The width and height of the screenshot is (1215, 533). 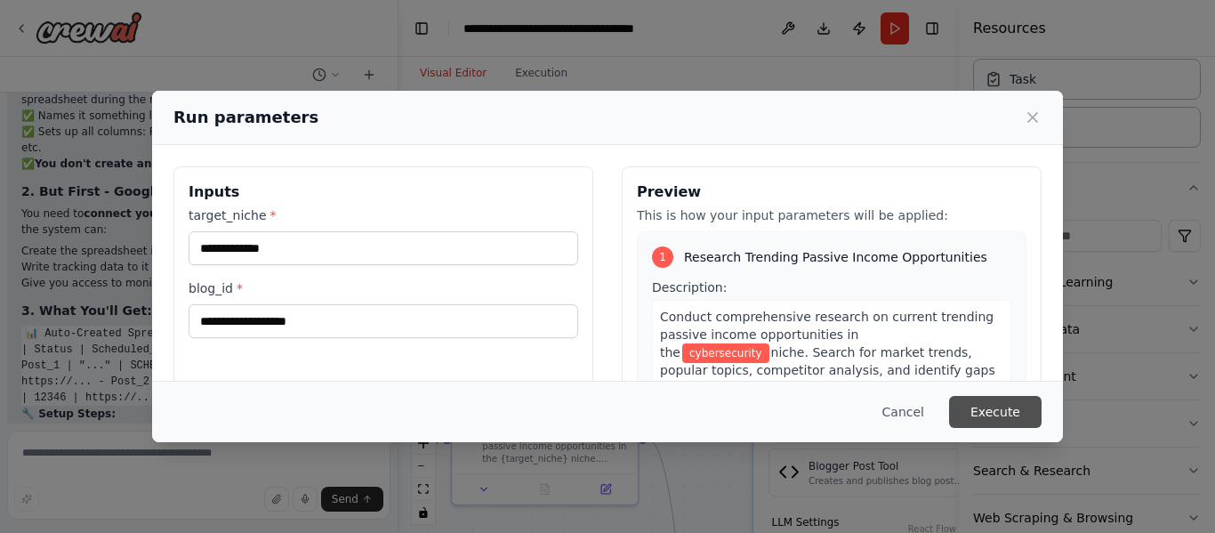 What do you see at coordinates (995, 412) in the screenshot?
I see `button: Execute` at bounding box center [995, 412].